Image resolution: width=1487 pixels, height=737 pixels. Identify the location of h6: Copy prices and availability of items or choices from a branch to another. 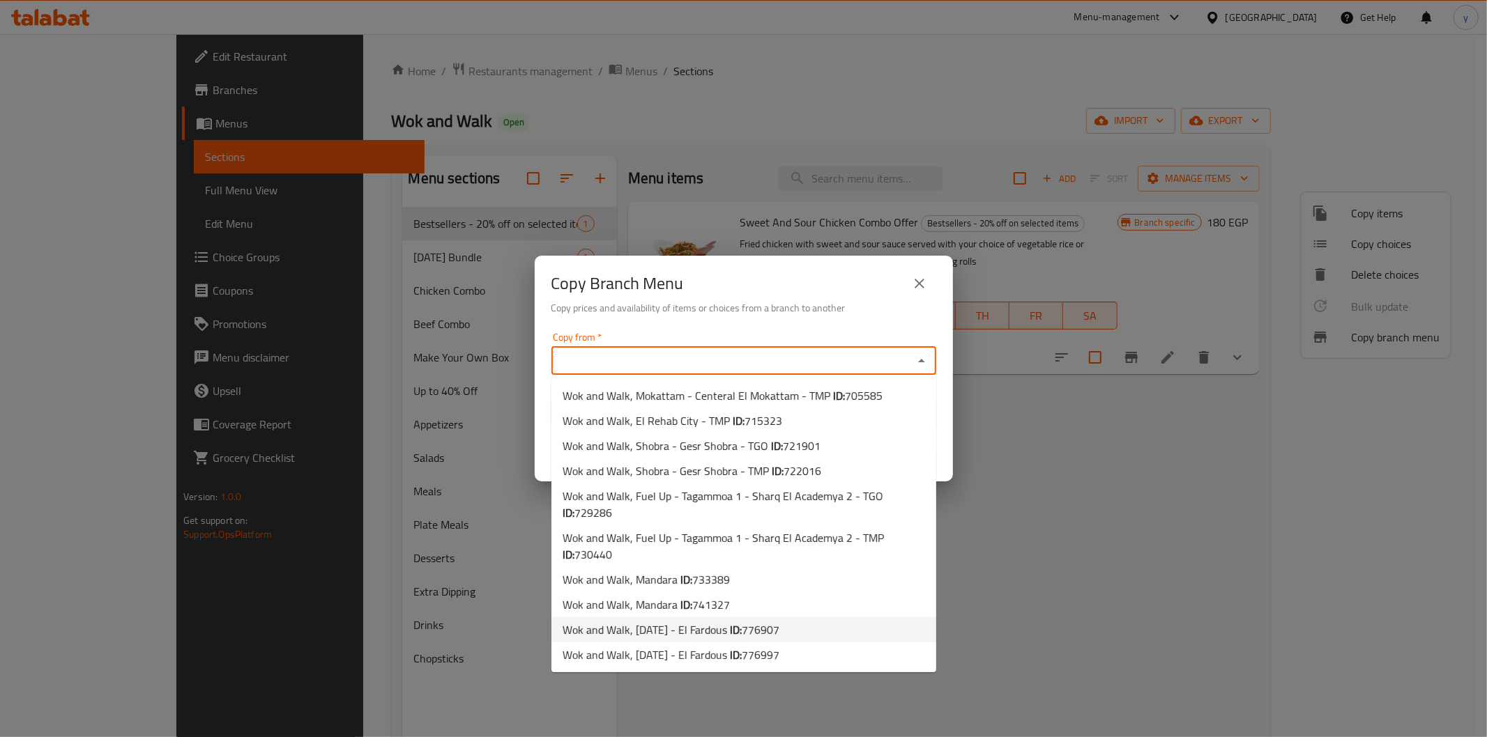
(744, 308).